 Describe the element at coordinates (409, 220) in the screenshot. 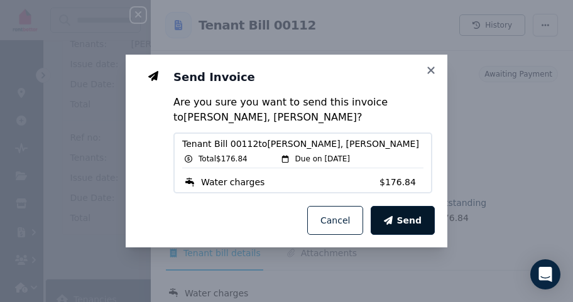

I see `span: Send` at that location.